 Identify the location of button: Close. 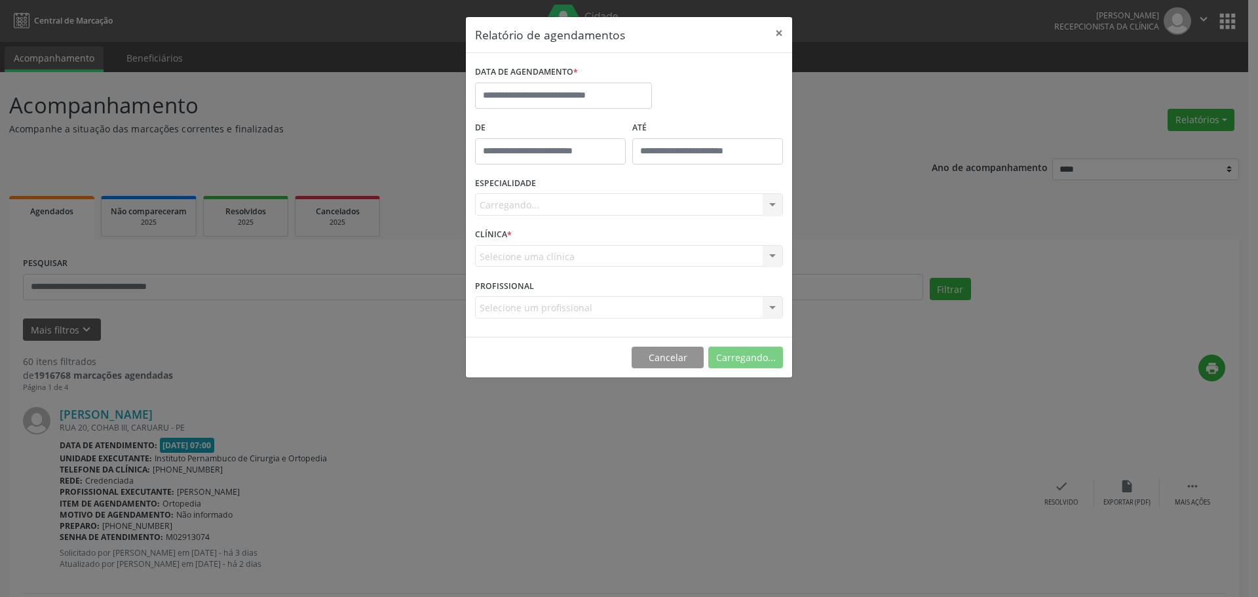
(779, 33).